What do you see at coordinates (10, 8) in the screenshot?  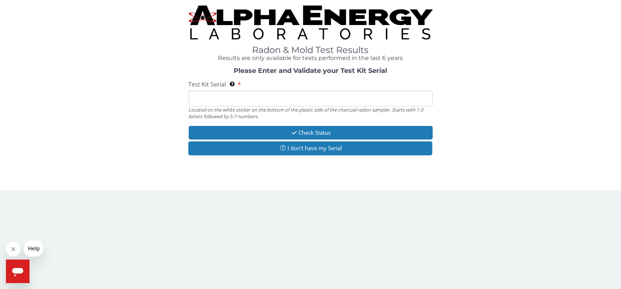 I see `span: Help` at bounding box center [10, 8].